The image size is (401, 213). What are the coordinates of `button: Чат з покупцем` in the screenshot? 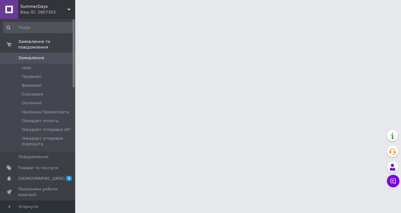 It's located at (393, 181).